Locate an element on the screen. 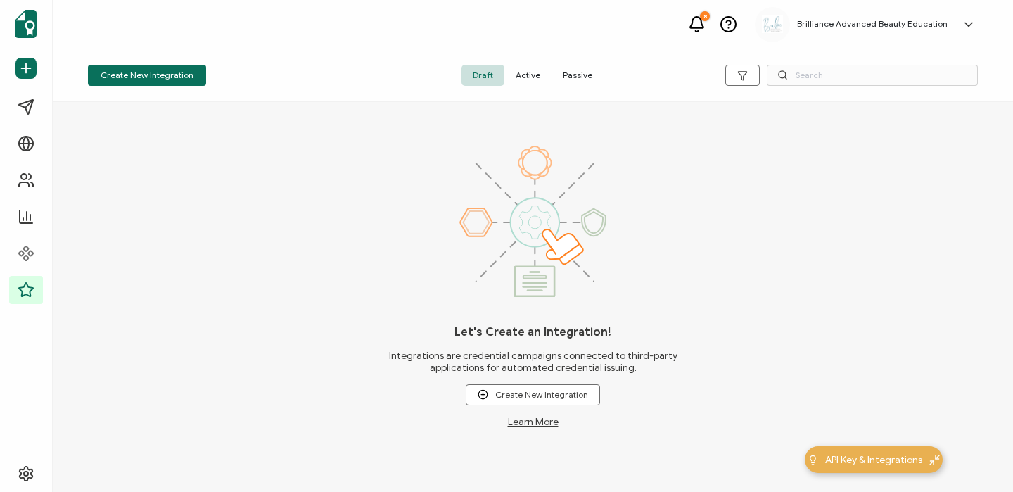  img: minimize-icon.svg is located at coordinates (934, 459).